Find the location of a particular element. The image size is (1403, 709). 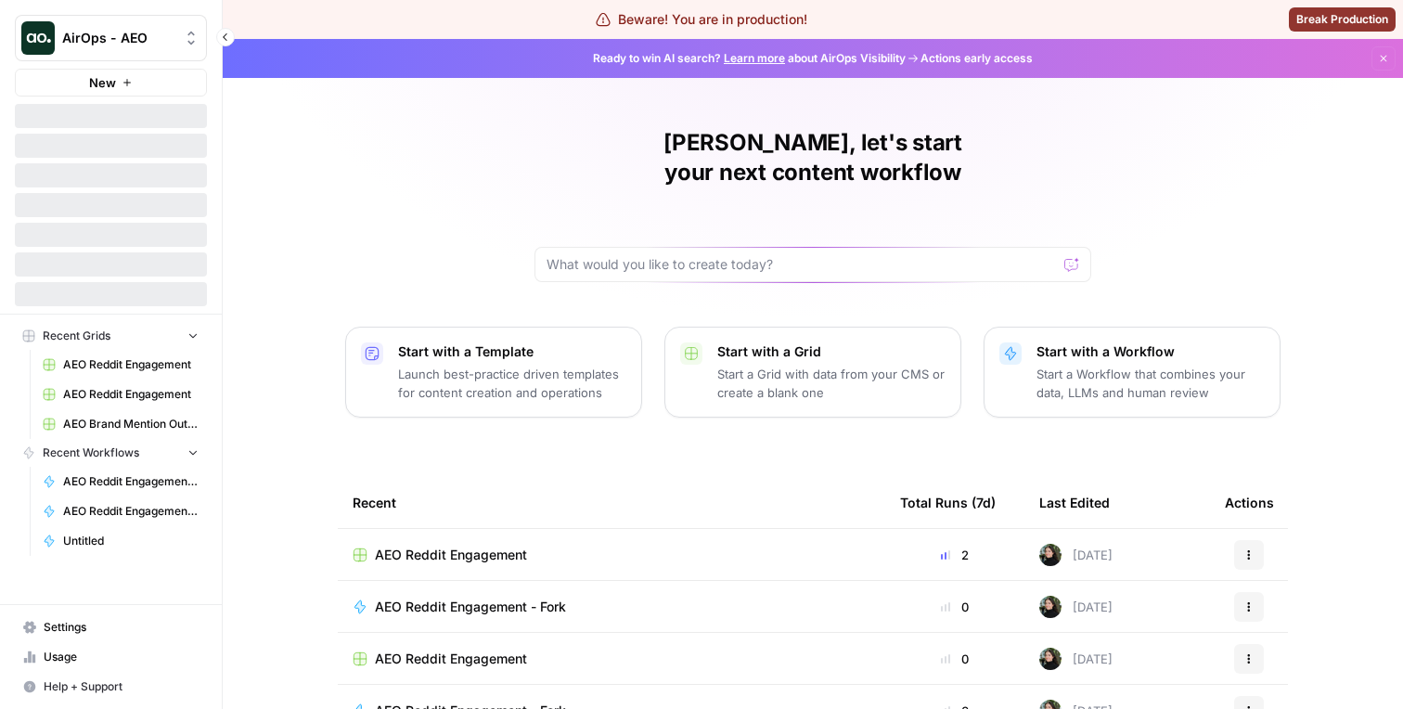

button: Workspace: AirOps - AEO is located at coordinates (110, 38).